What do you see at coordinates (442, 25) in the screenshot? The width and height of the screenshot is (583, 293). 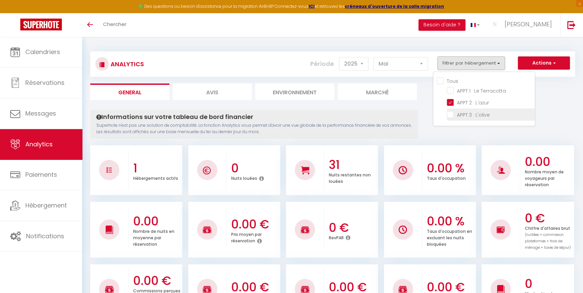 I see `button: Besoin d'aide ?` at bounding box center [442, 25].